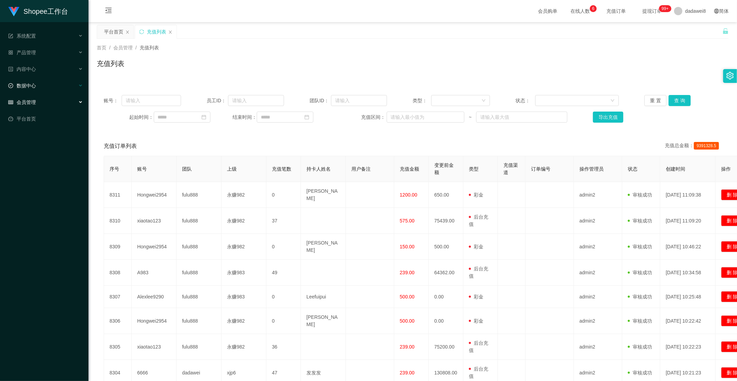 This screenshot has width=737, height=381. What do you see at coordinates (46, 11) in the screenshot?
I see `h1: Shopee工作台` at bounding box center [46, 11].